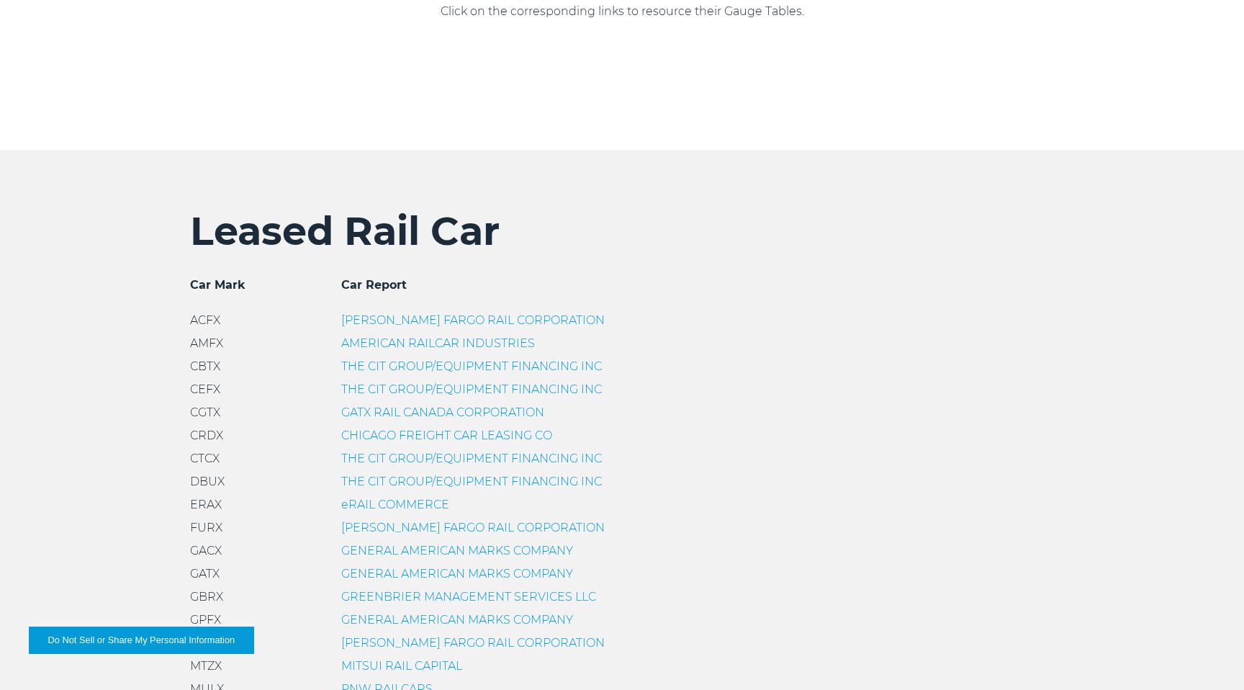 This screenshot has width=1244, height=690. I want to click on span: CRDX, so click(207, 435).